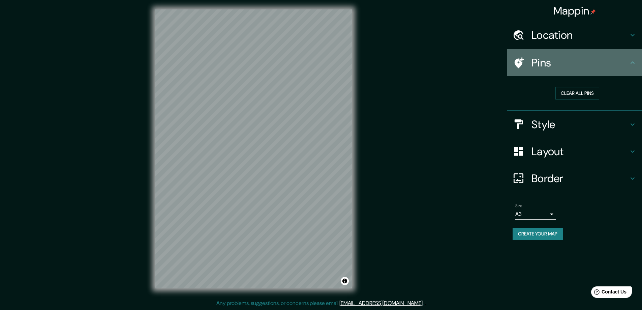 The height and width of the screenshot is (310, 642). What do you see at coordinates (538, 234) in the screenshot?
I see `button: Create your map` at bounding box center [538, 234].